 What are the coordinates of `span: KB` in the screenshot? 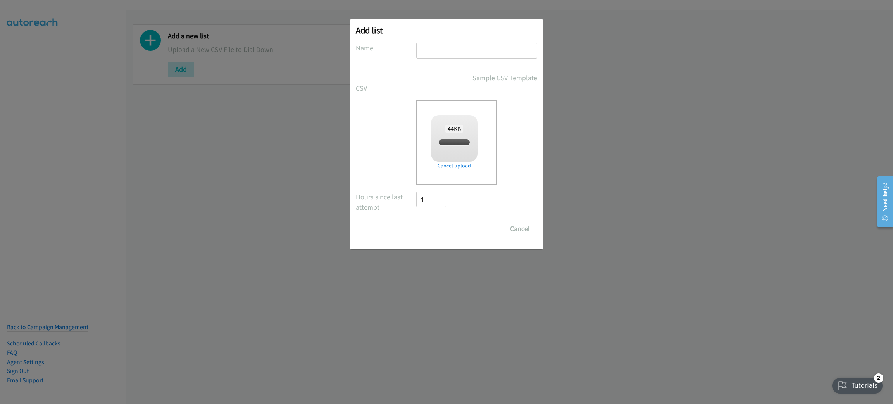 It's located at (454, 129).